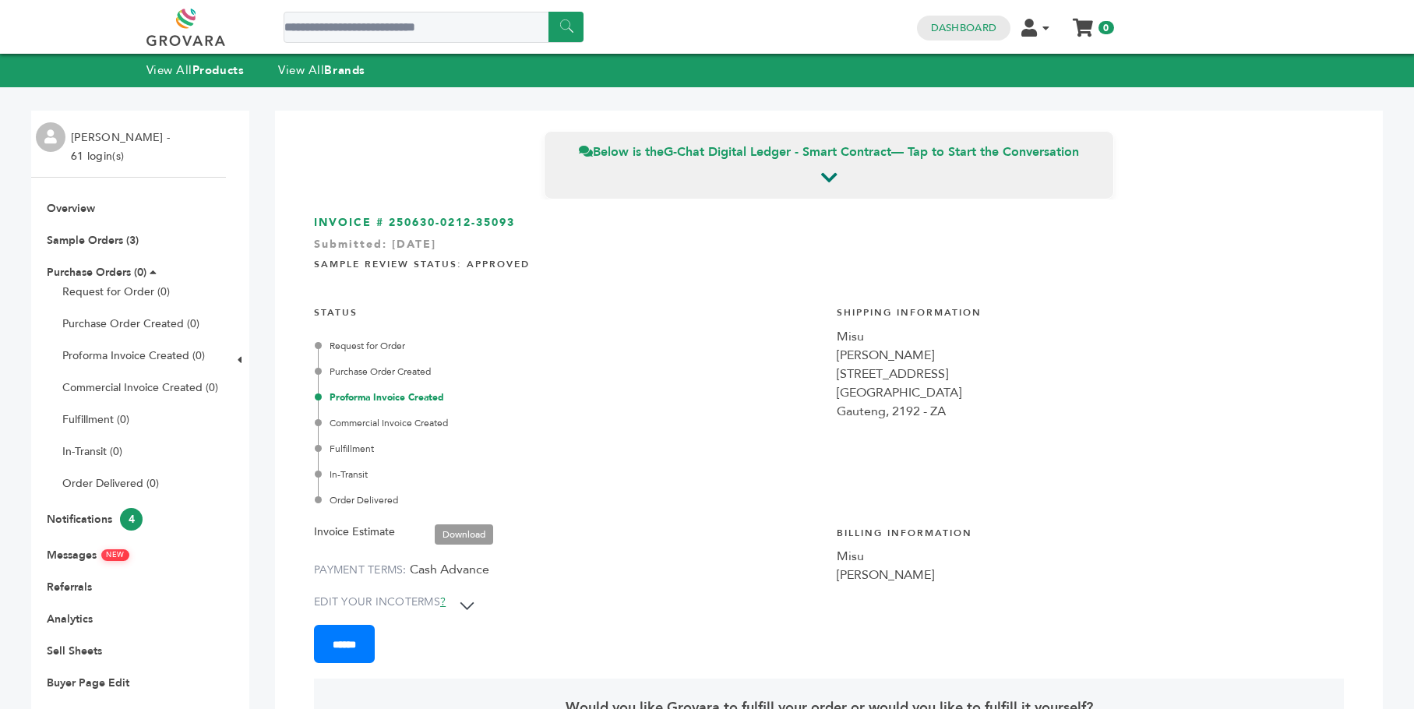 The height and width of the screenshot is (709, 1414). What do you see at coordinates (131, 519) in the screenshot?
I see `span: 4` at bounding box center [131, 519].